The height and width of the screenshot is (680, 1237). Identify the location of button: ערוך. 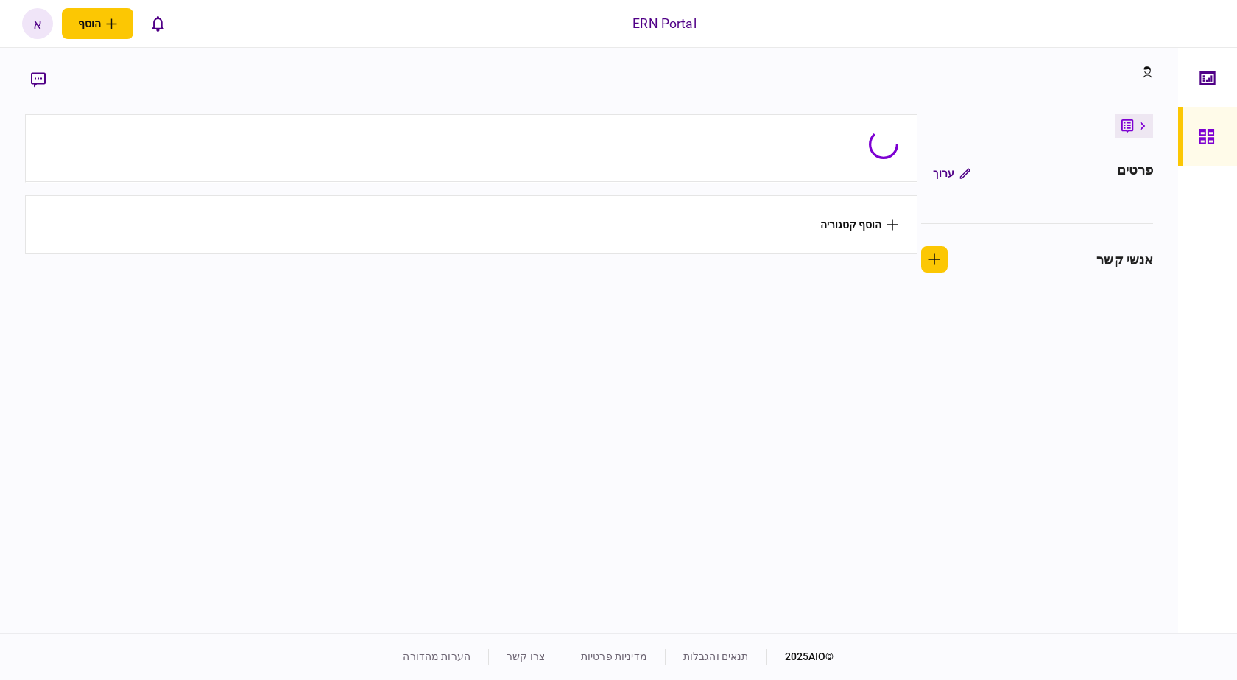
(951, 173).